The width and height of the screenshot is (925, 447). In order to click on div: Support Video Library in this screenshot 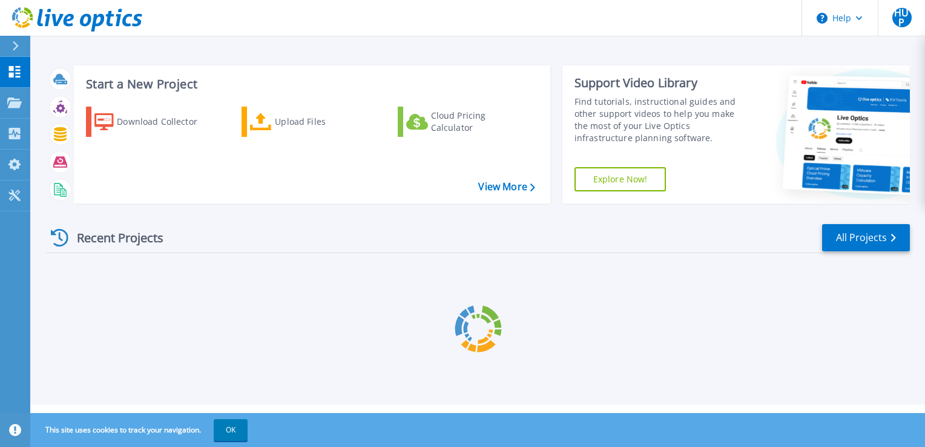, I will do `click(661, 83)`.